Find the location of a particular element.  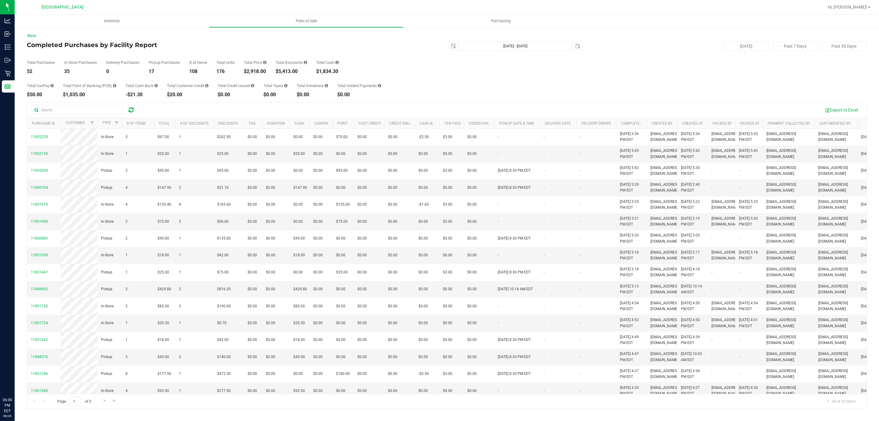

div: 0 is located at coordinates (123, 71).